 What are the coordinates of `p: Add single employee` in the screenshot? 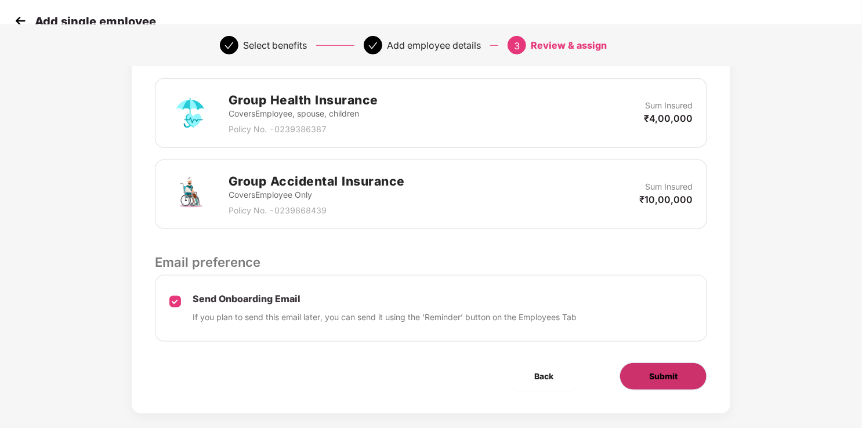 It's located at (95, 21).